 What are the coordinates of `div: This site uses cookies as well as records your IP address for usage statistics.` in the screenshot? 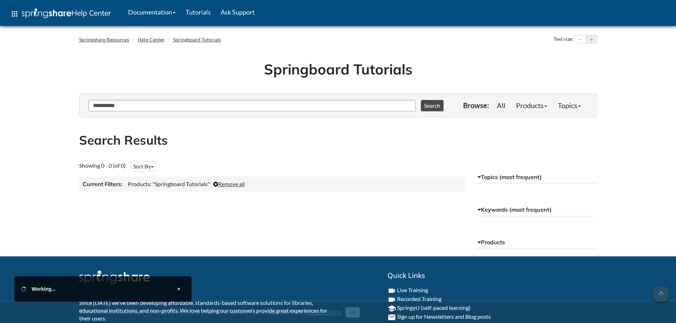 It's located at (338, 312).